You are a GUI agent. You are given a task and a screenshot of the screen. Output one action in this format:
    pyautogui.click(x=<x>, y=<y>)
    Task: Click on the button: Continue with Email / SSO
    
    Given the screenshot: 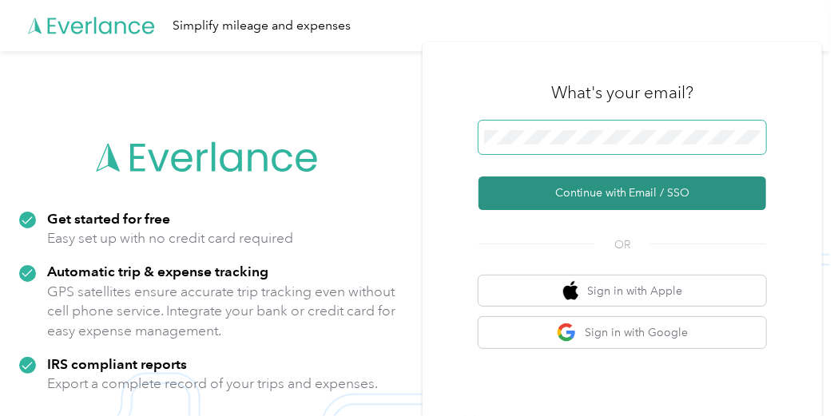 What is the action you would take?
    pyautogui.click(x=622, y=193)
    